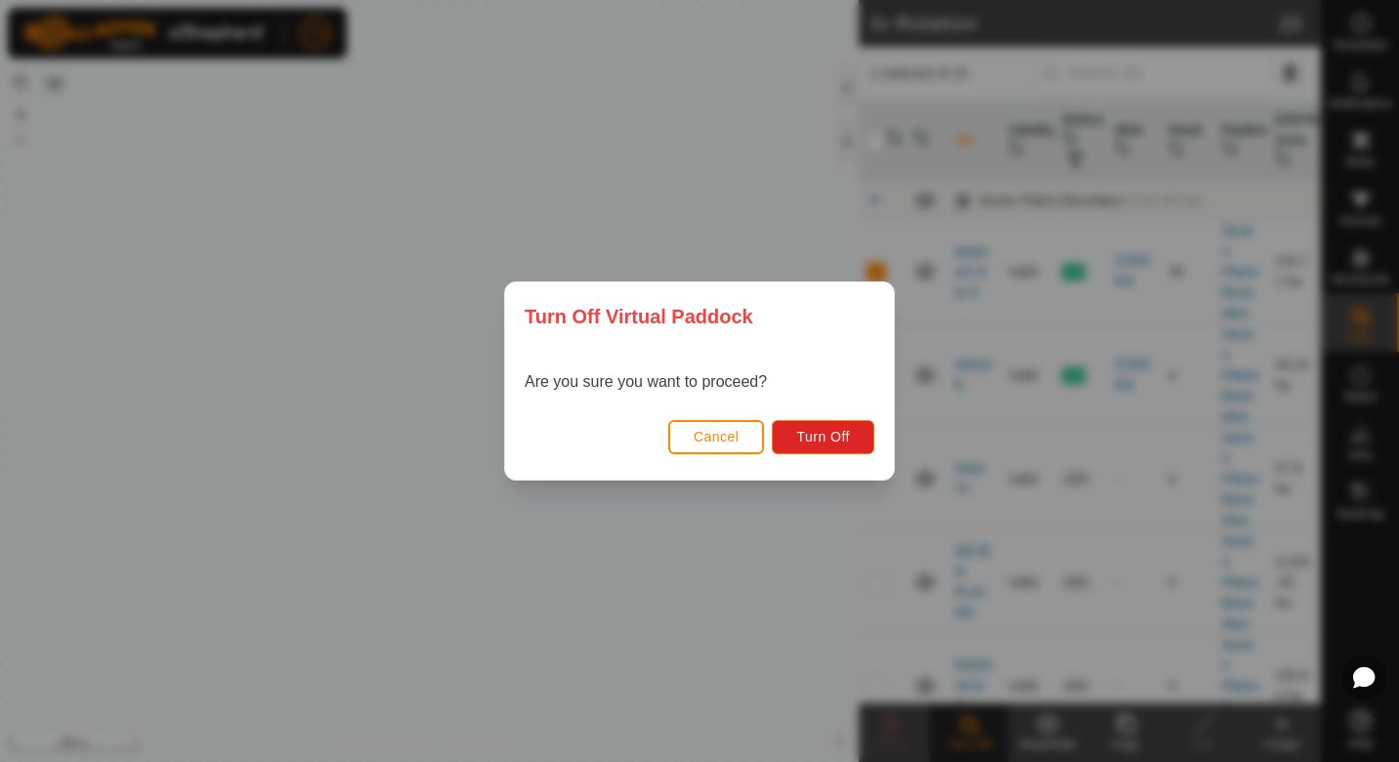 The height and width of the screenshot is (762, 1399). Describe the element at coordinates (716, 437) in the screenshot. I see `button: Cancel` at that location.